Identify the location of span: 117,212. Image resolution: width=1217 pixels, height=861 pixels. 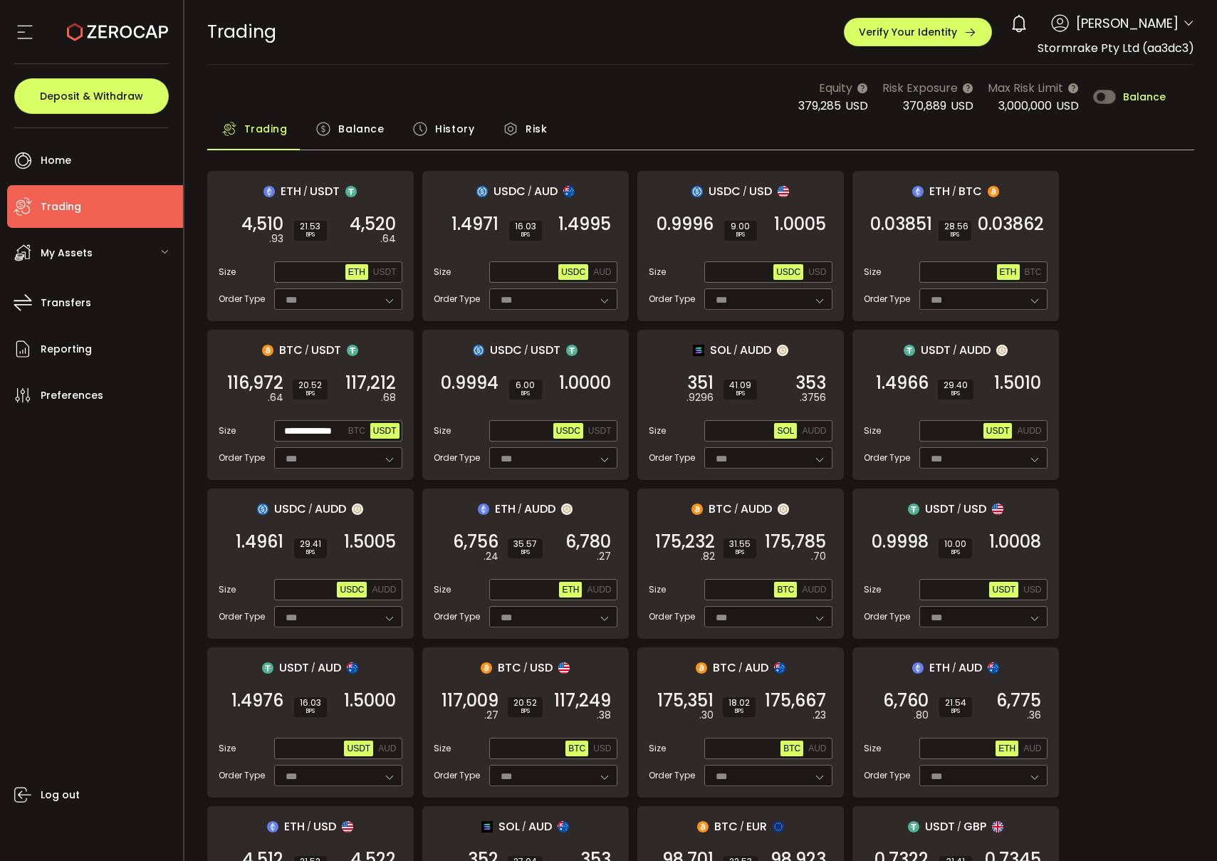
(370, 383).